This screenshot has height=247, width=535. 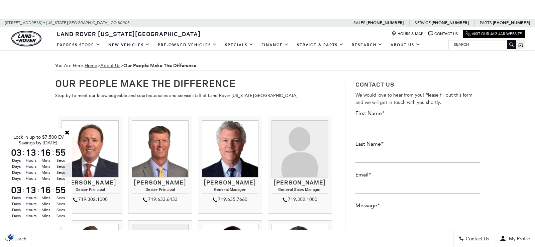 I want to click on a: Hours & Map, so click(x=408, y=34).